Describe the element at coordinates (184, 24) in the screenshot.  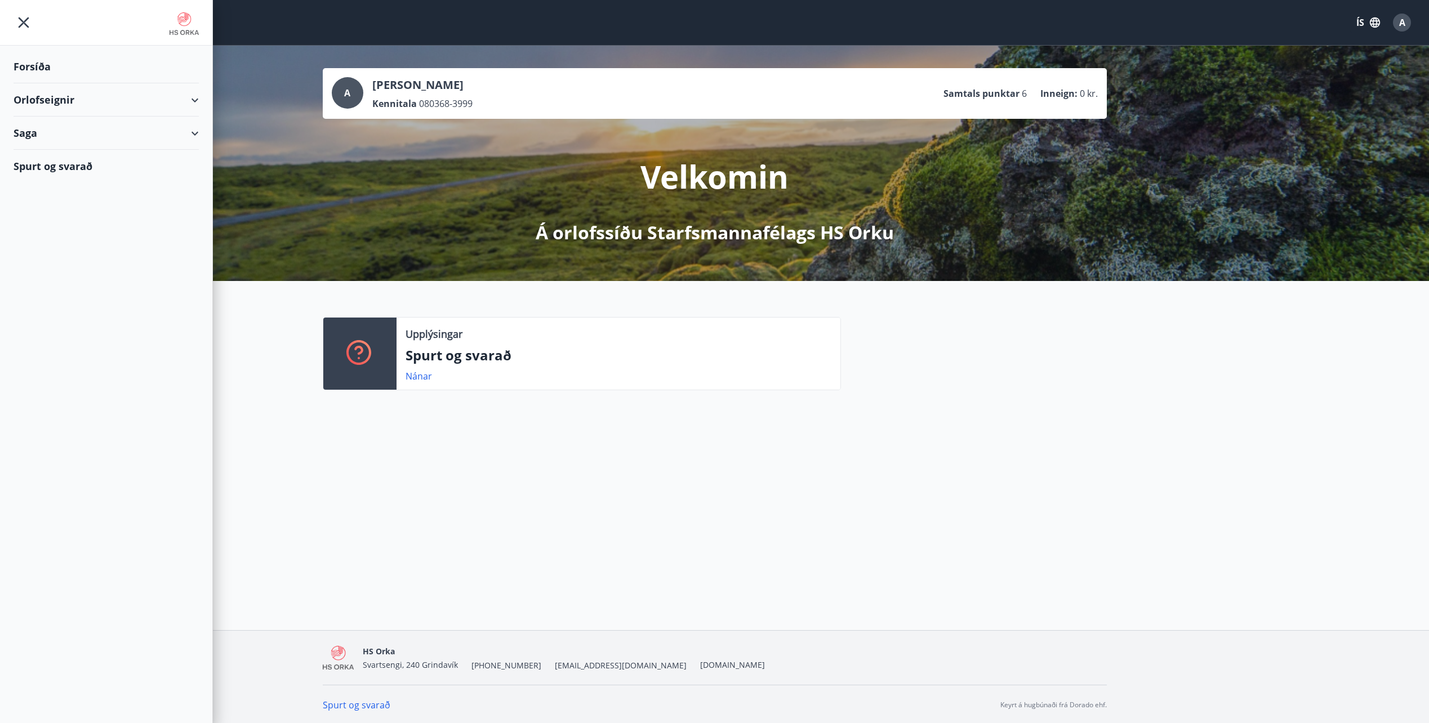
I see `img: union_logo` at that location.